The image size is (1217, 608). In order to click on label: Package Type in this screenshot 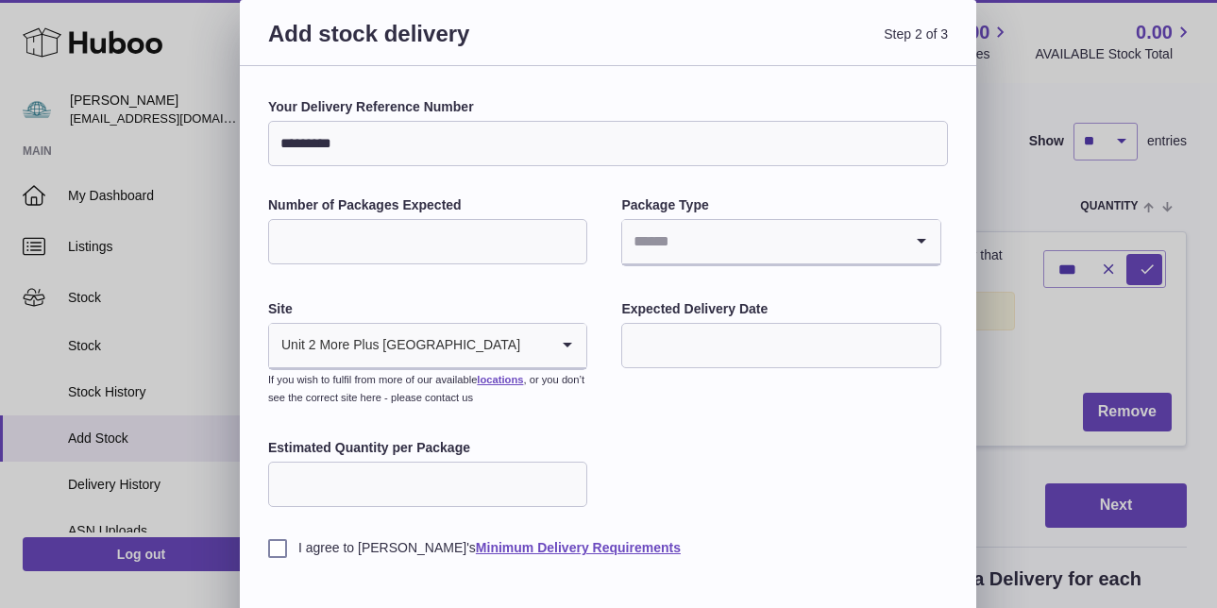, I will do `click(781, 205)`.